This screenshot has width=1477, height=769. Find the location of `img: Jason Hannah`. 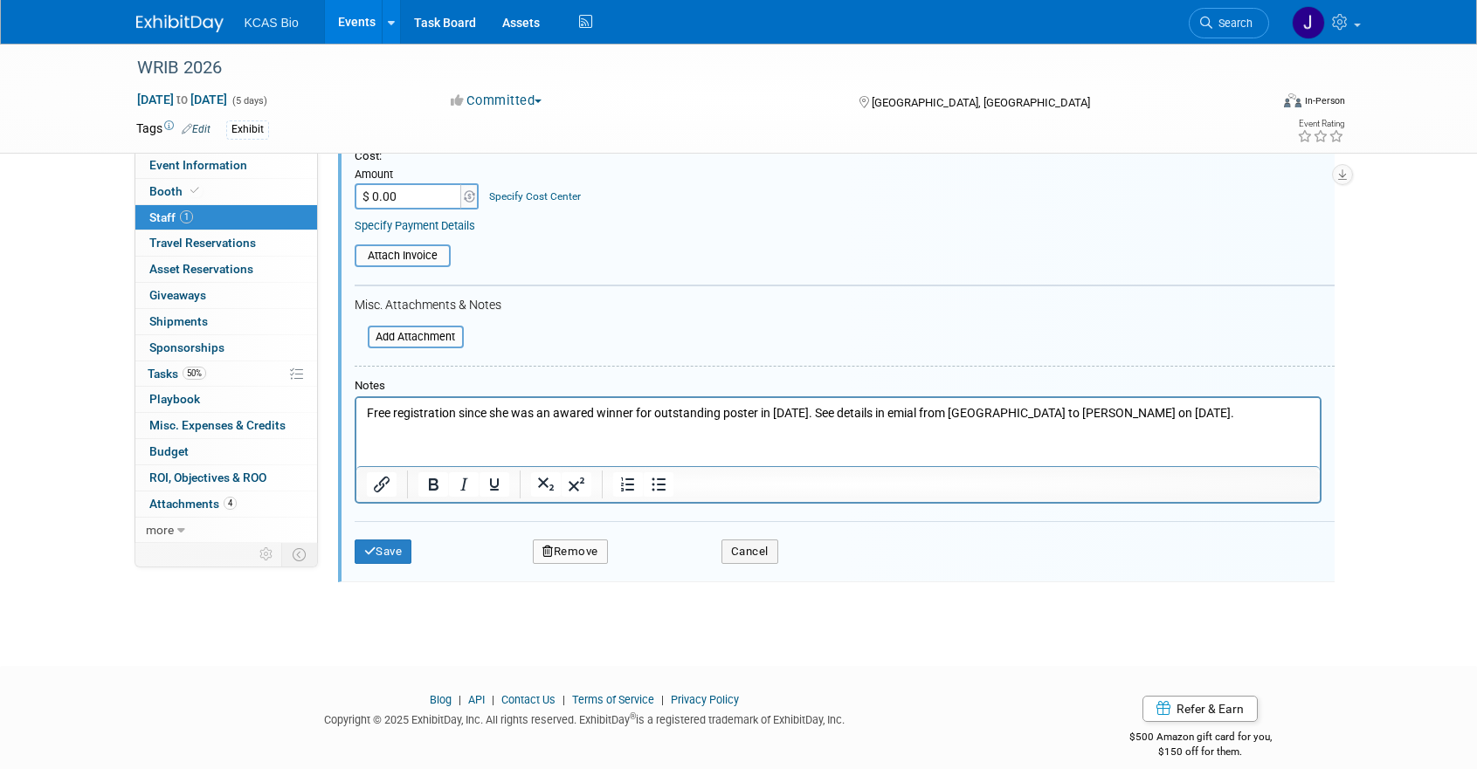

img: Jason Hannah is located at coordinates (1308, 23).